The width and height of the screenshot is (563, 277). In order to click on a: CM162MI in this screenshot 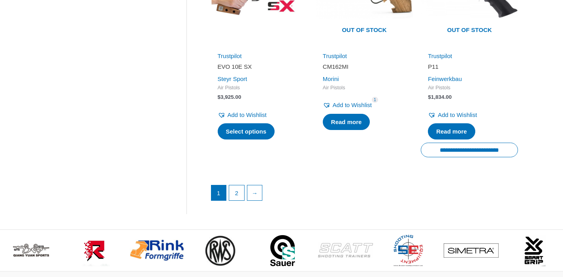, I will do `click(364, 68)`.